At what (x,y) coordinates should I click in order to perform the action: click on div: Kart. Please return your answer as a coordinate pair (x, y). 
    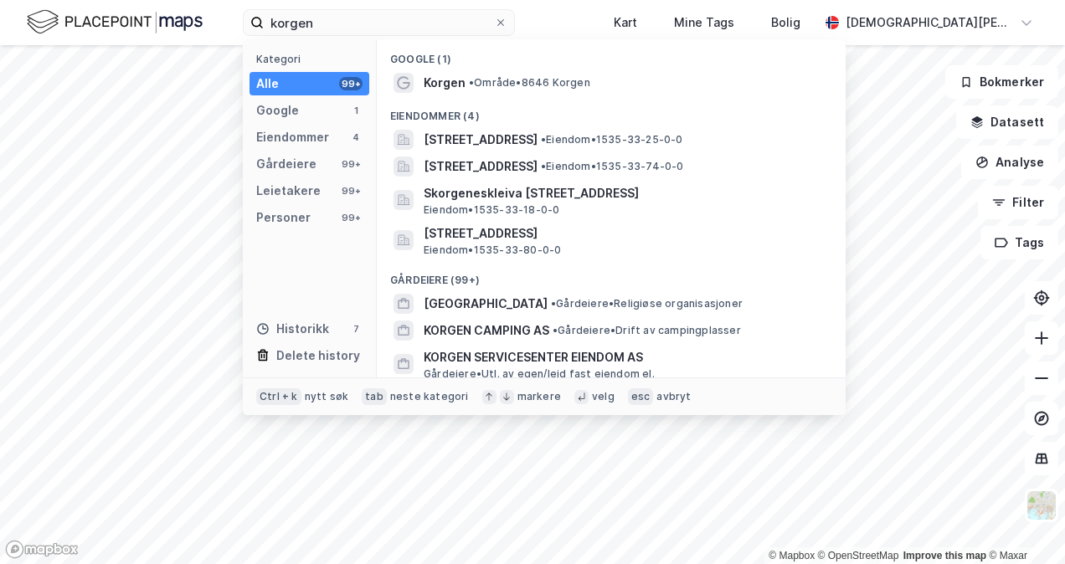
    Looking at the image, I should click on (625, 23).